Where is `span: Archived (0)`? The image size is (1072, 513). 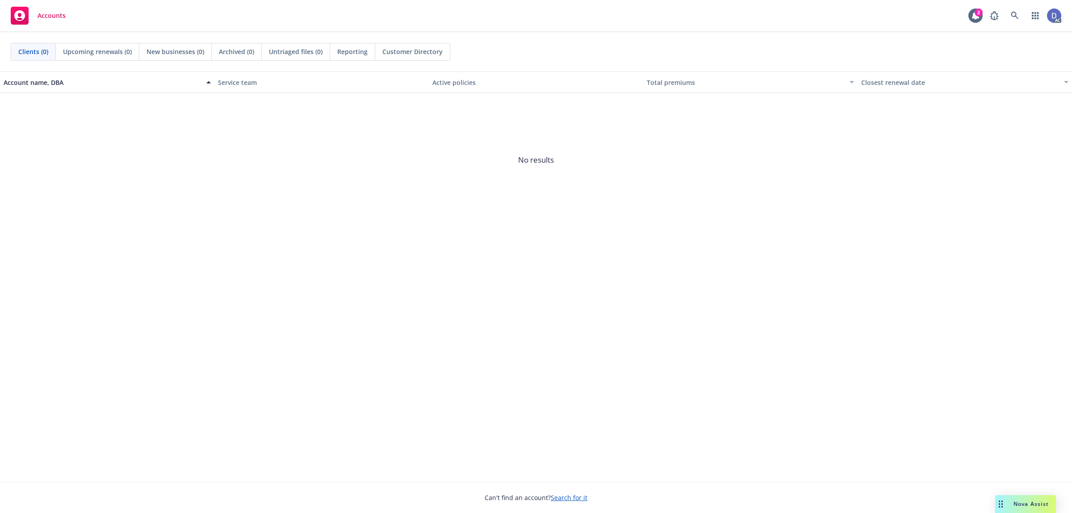
span: Archived (0) is located at coordinates (236, 51).